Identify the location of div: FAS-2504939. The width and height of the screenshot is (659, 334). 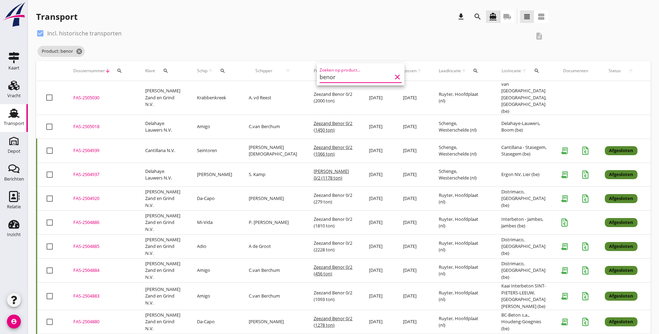
(101, 151).